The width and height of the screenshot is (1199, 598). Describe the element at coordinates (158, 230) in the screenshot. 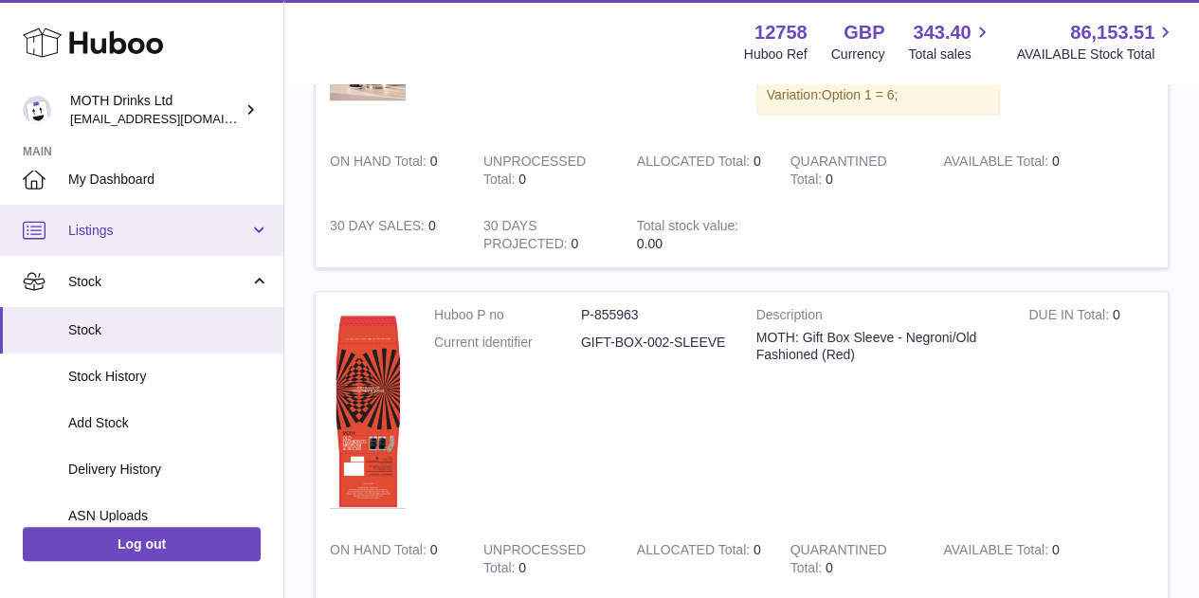

I see `span: Listings` at that location.